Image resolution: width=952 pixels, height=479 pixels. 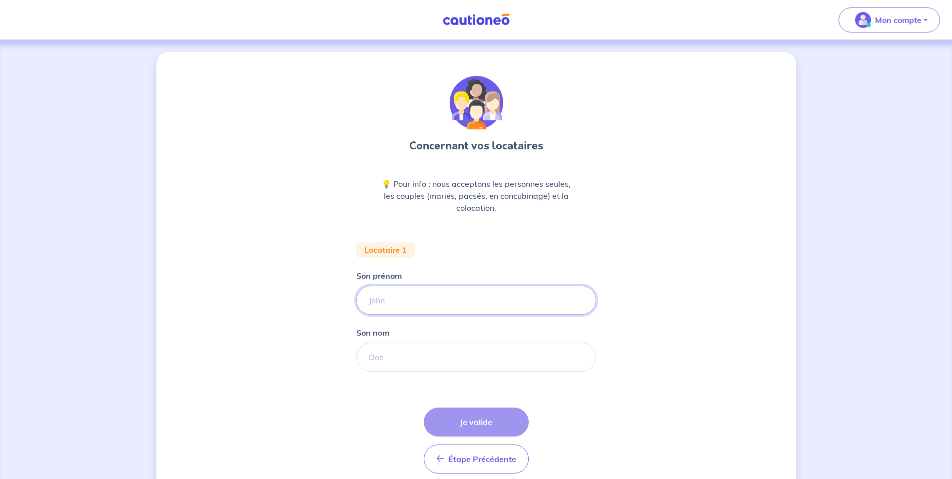 I want to click on input: John, so click(x=476, y=300).